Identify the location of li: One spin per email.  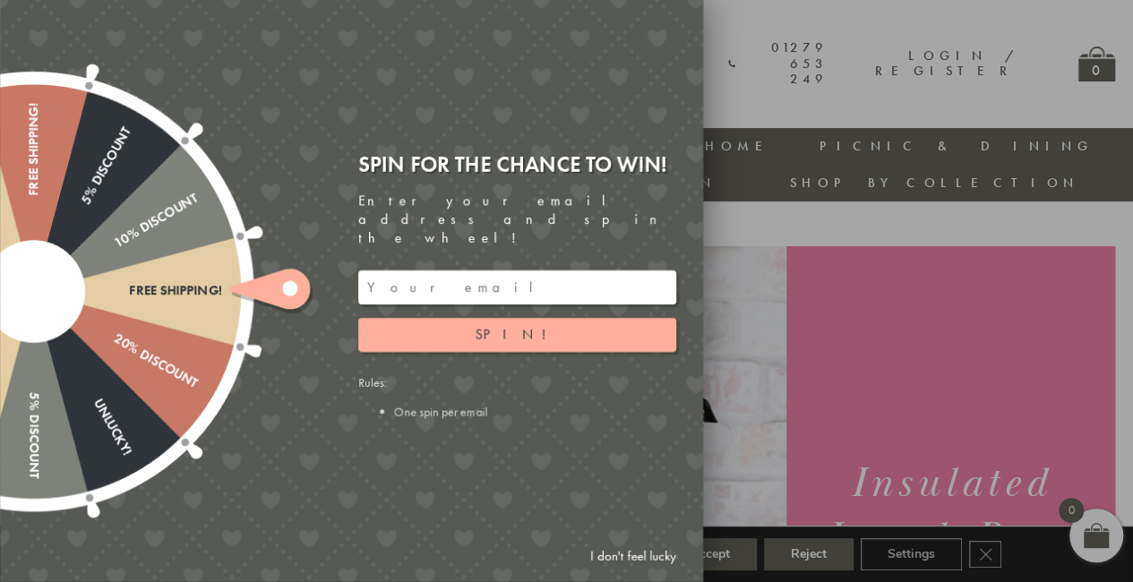
(535, 411).